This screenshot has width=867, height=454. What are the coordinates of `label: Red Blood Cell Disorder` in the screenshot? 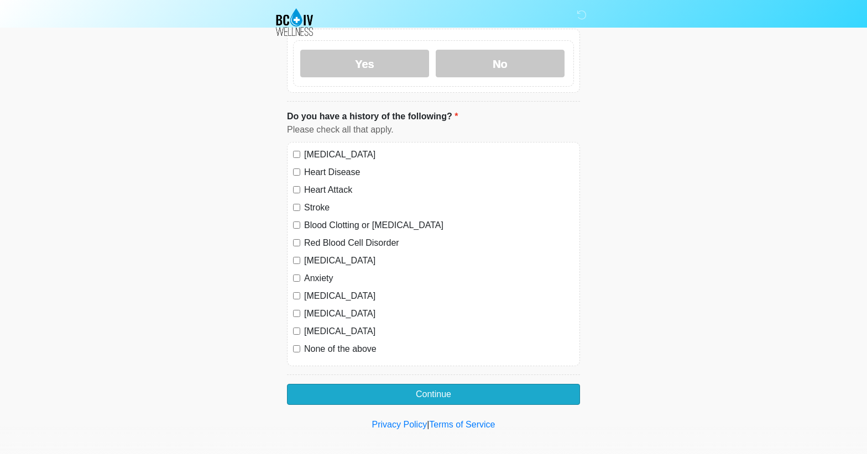 It's located at (439, 243).